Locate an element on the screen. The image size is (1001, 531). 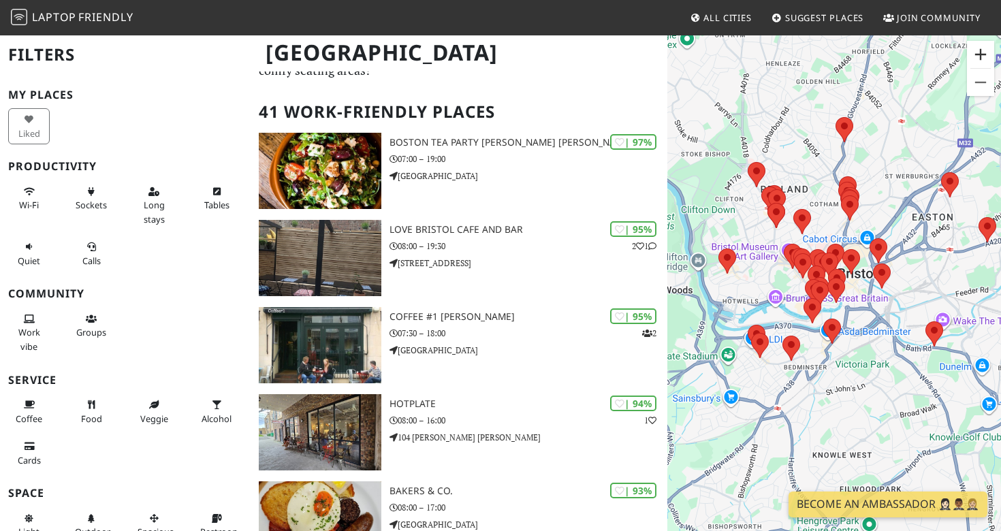
img: Coffee #1 Clifton is located at coordinates (320, 345).